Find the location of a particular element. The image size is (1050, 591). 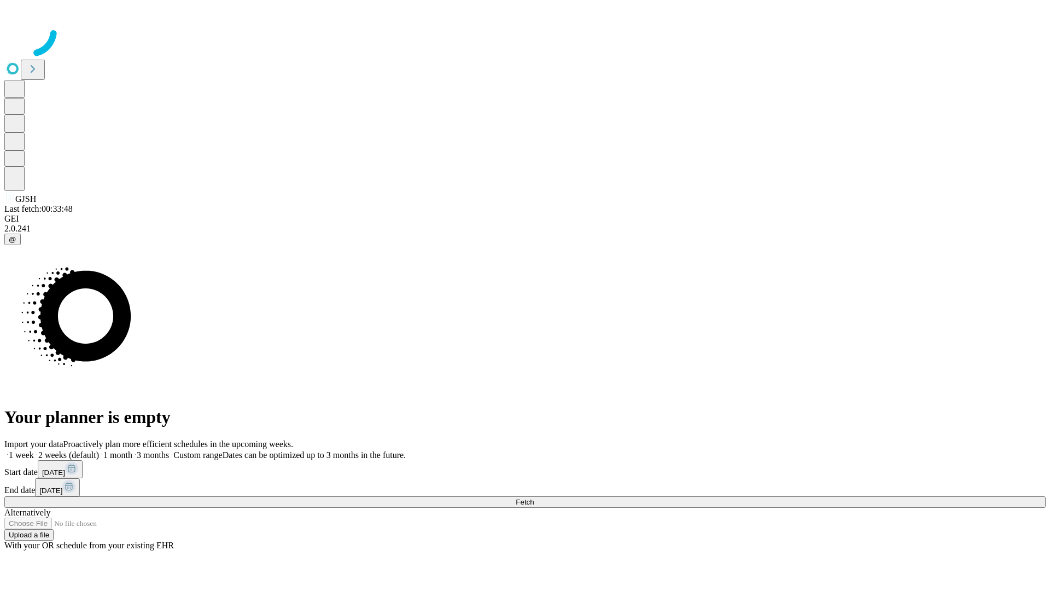

span: Import your data is located at coordinates (34, 444).